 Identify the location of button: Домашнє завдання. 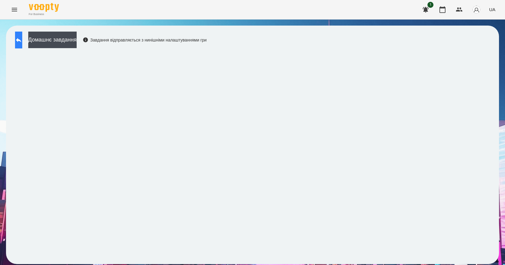
(52, 40).